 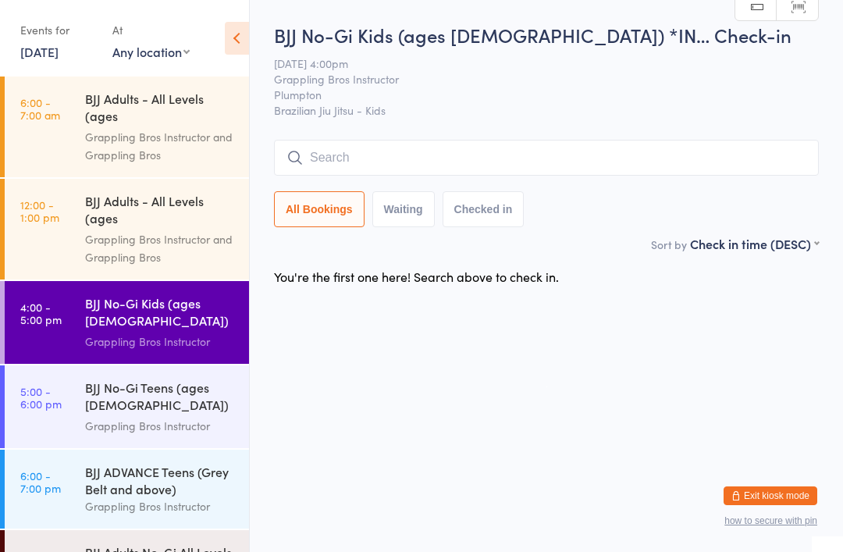 I want to click on time: 6:00 - 7:00 pm, so click(x=41, y=482).